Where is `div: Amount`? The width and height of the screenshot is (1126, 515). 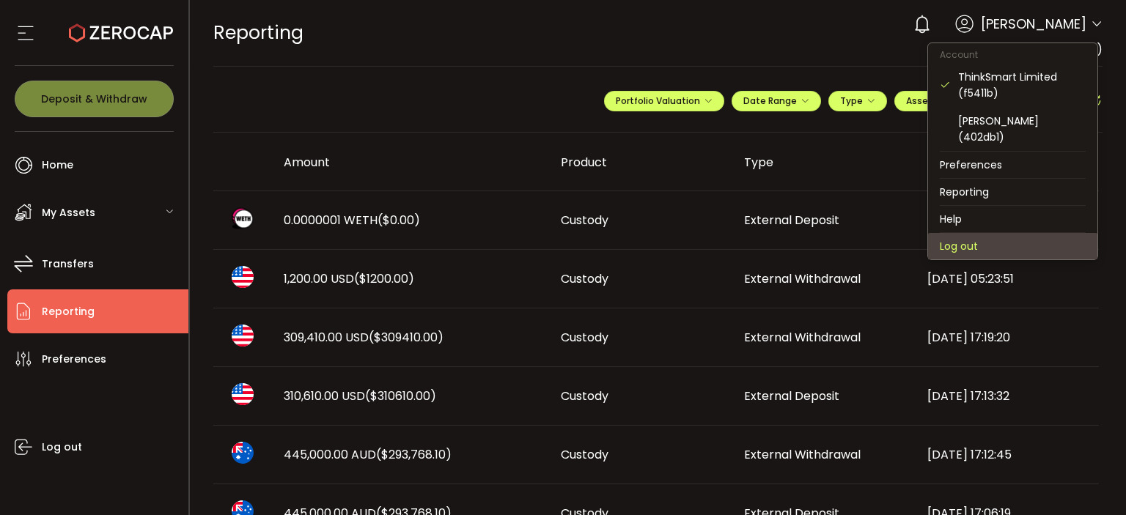
div: Amount is located at coordinates (410, 162).